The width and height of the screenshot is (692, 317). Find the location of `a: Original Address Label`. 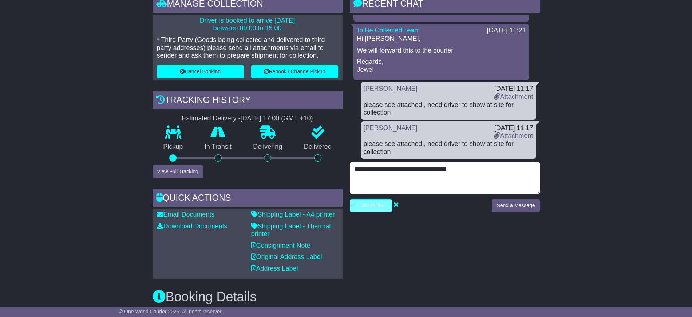

a: Original Address Label is located at coordinates (287, 256).